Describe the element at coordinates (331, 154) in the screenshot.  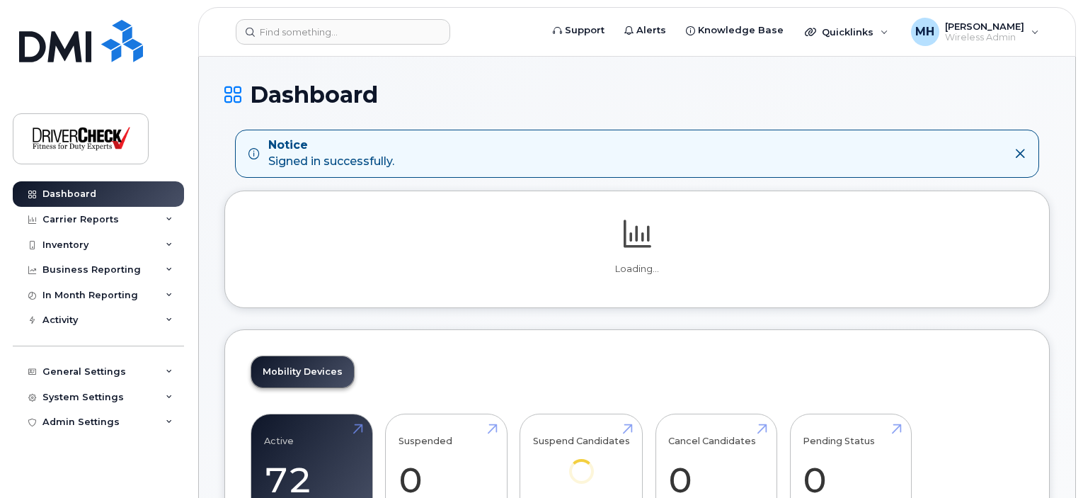
I see `div: Signed in successfully.` at that location.